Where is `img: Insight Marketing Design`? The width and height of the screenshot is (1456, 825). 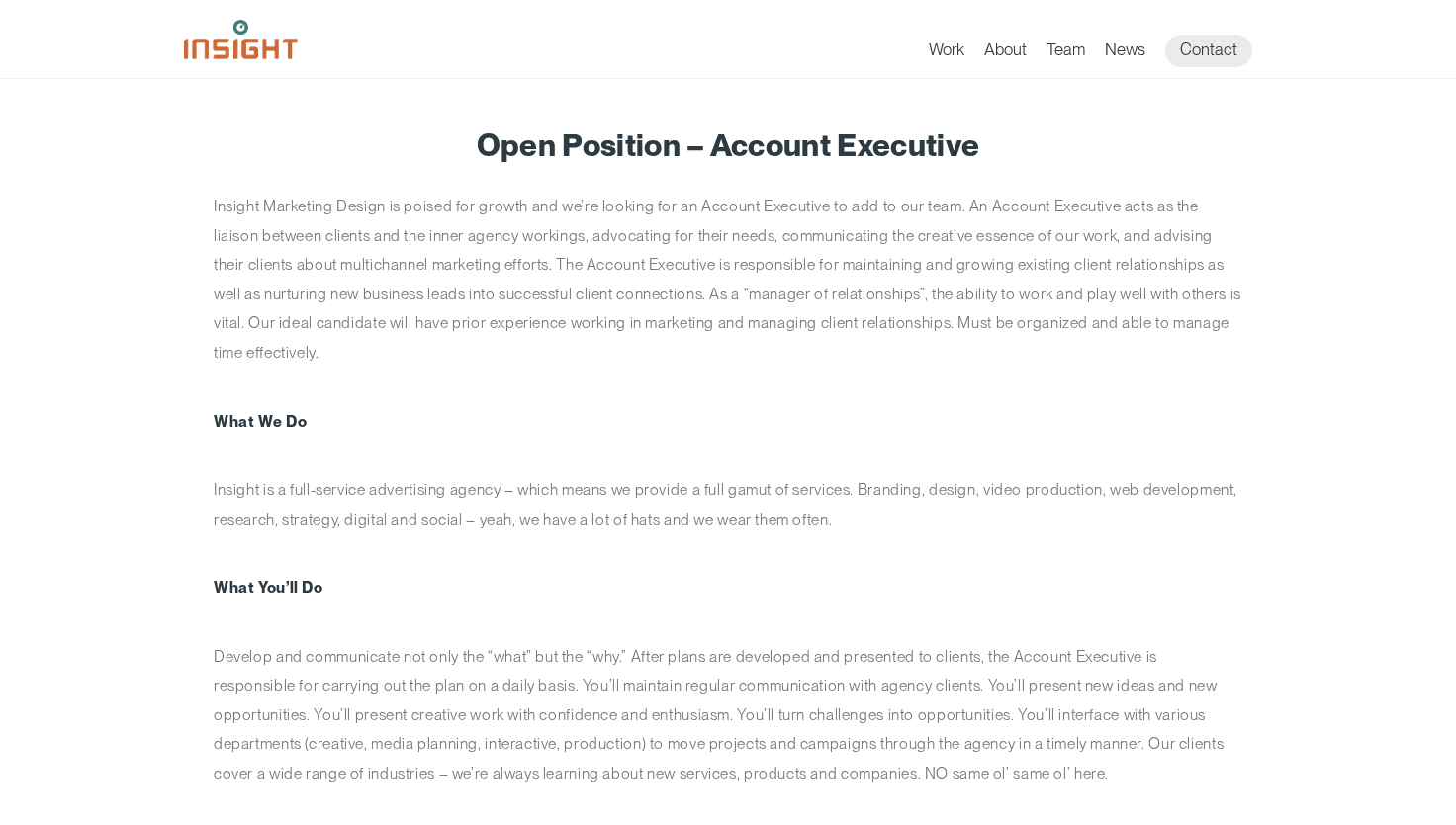 img: Insight Marketing Design is located at coordinates (240, 40).